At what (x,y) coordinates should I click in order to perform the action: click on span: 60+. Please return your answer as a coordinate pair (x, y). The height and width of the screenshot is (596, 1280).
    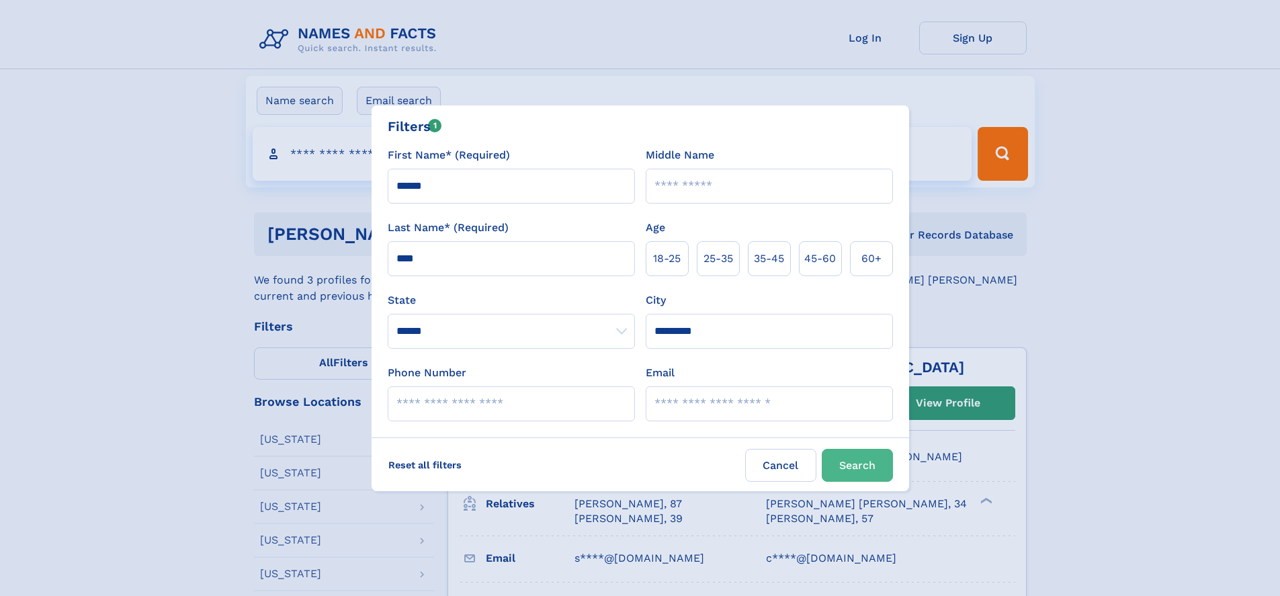
    Looking at the image, I should click on (872, 259).